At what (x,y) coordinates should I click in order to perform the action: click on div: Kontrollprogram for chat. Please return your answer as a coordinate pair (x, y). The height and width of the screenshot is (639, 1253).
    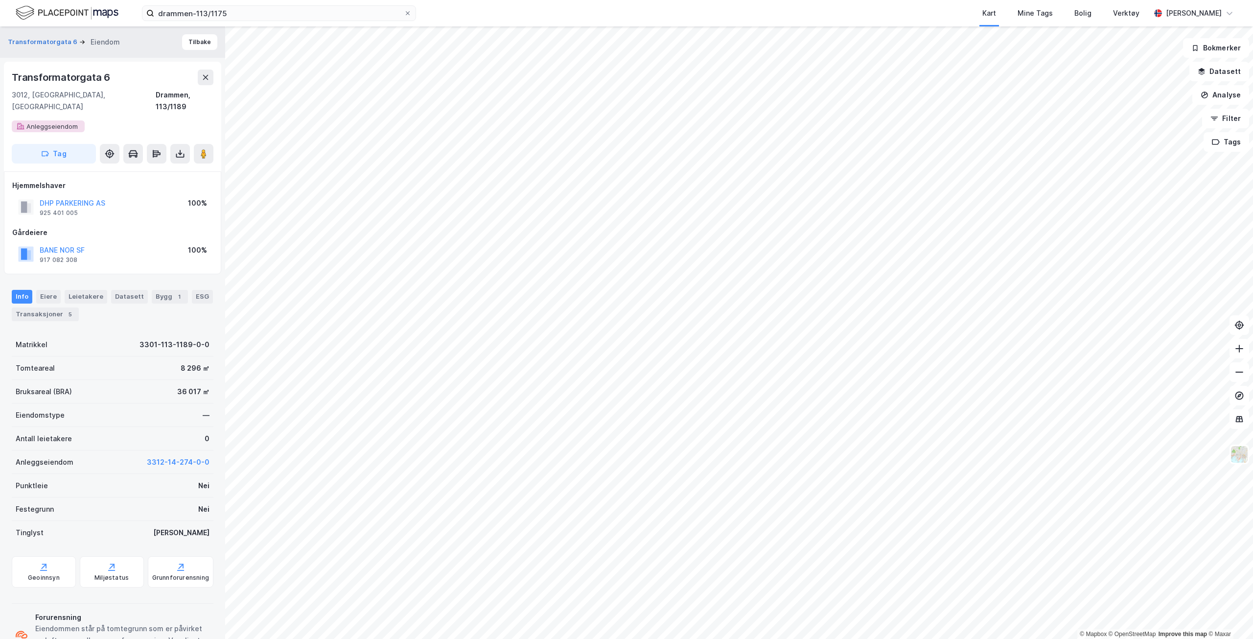
    Looking at the image, I should click on (1228, 615).